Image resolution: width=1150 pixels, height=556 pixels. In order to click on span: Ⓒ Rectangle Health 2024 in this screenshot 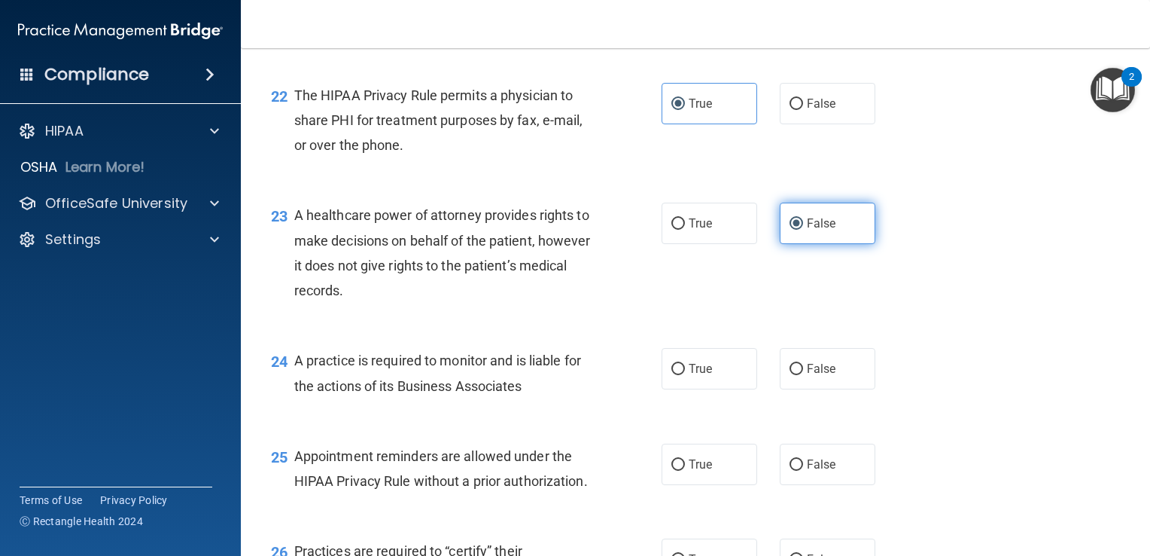, I will do `click(81, 521)`.